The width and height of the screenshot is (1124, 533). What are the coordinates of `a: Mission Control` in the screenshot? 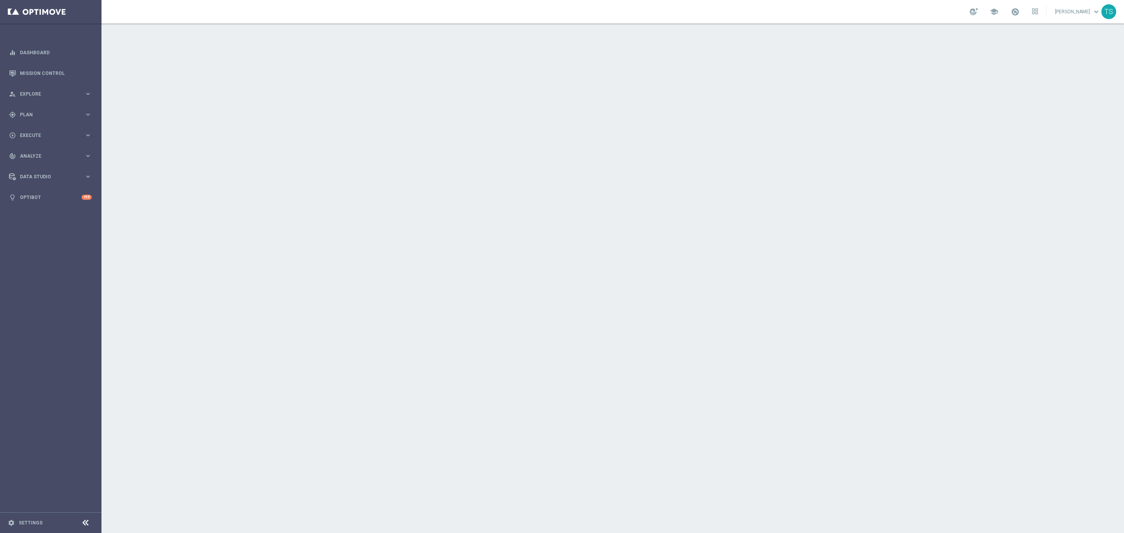 It's located at (56, 73).